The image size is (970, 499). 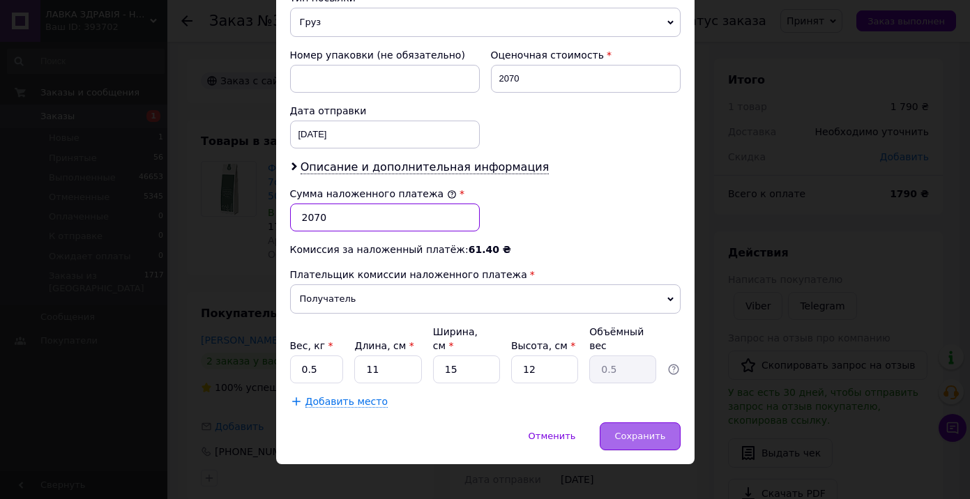 I want to click on span: Сохранить, so click(x=640, y=436).